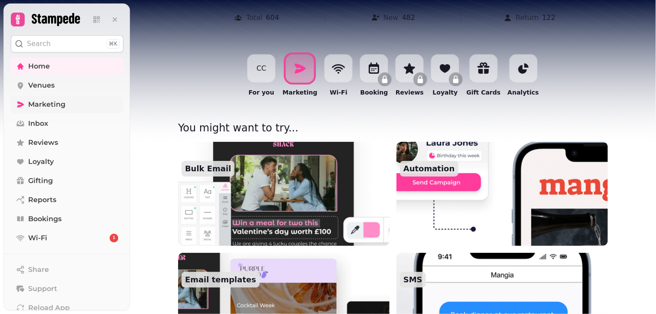 The image size is (656, 314). What do you see at coordinates (41, 162) in the screenshot?
I see `span: Loyalty` at bounding box center [41, 162].